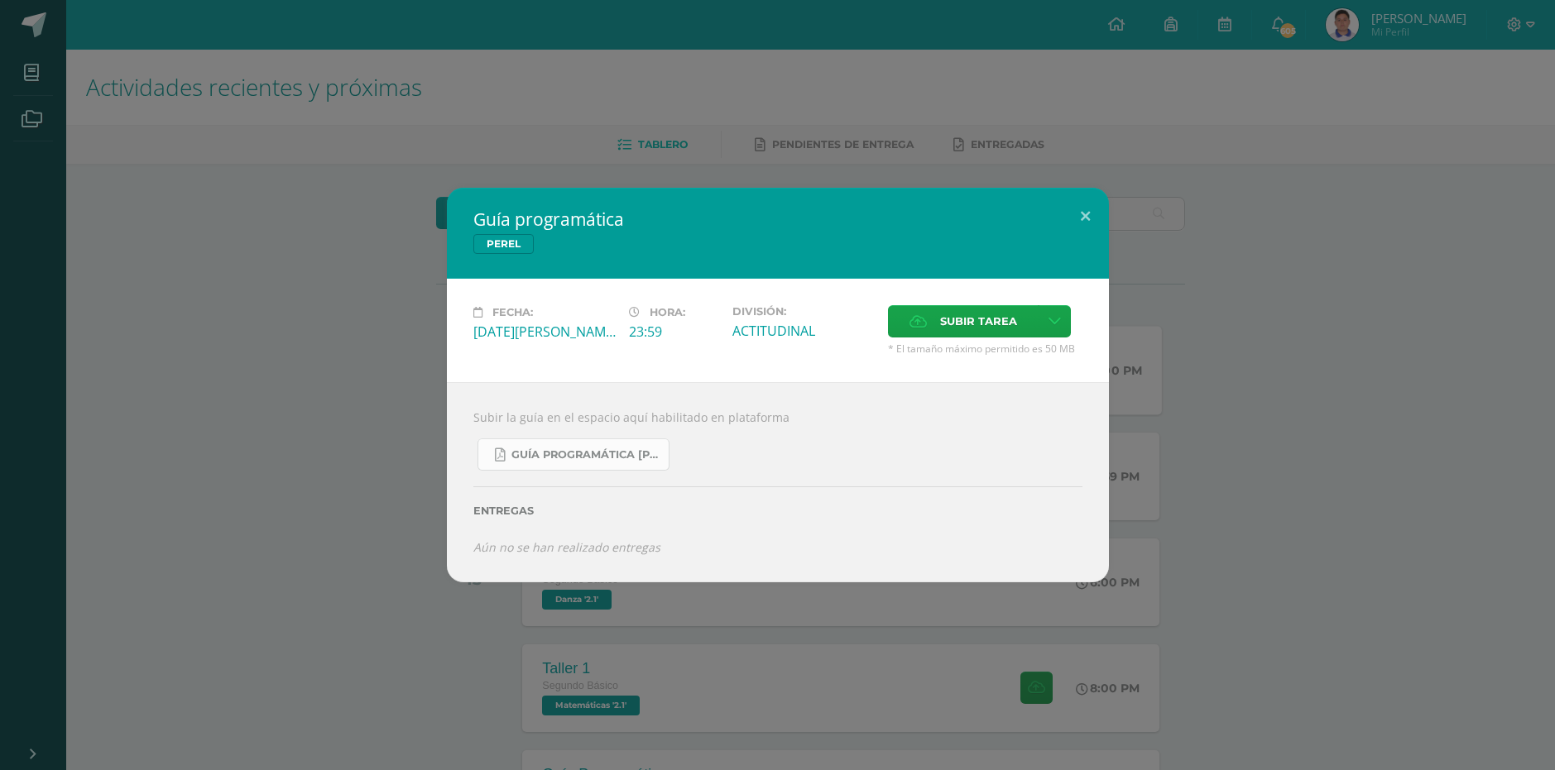 This screenshot has height=770, width=1555. What do you see at coordinates (803, 331) in the screenshot?
I see `div: ACTITUDINAL` at bounding box center [803, 331].